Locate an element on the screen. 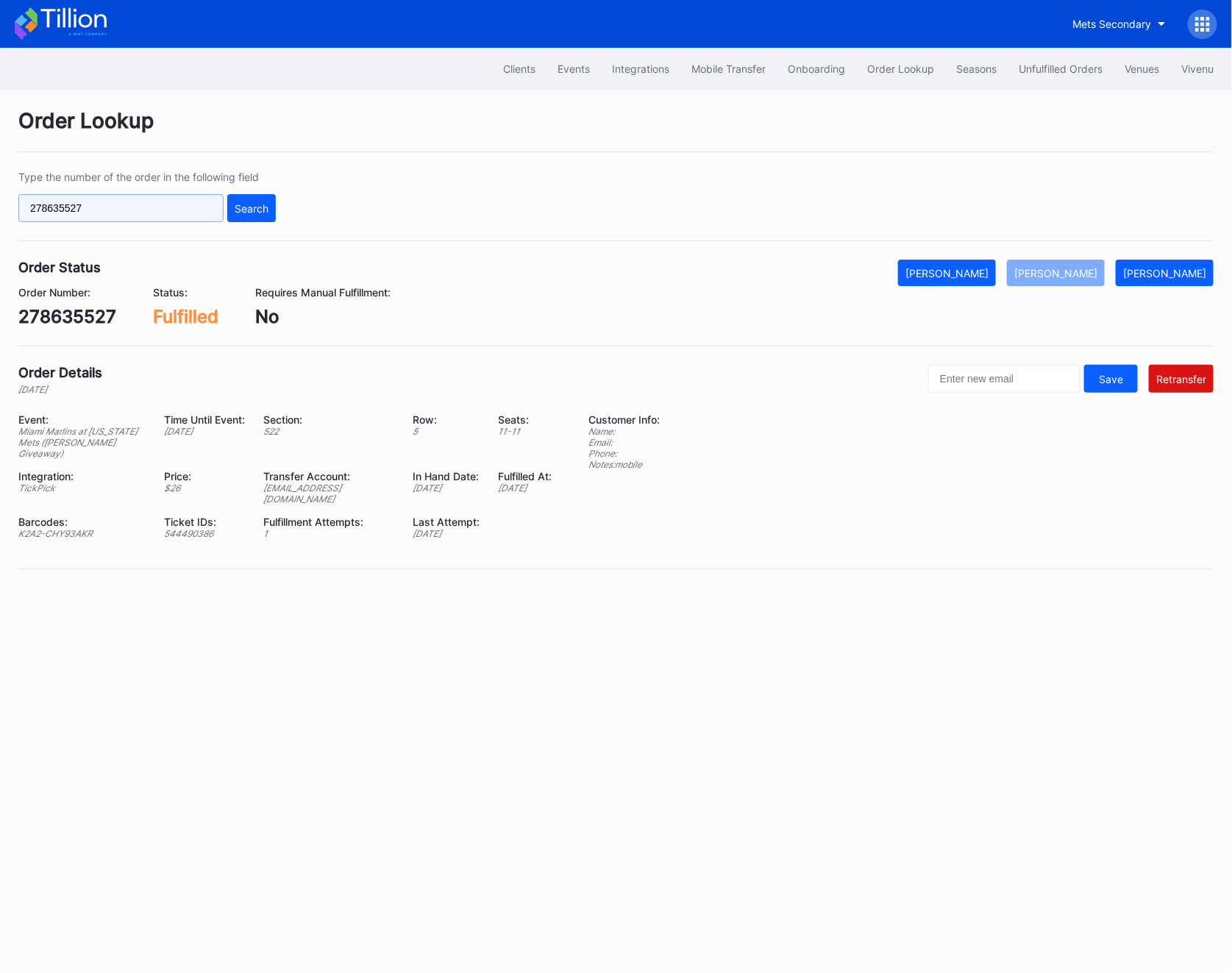  a: Events is located at coordinates (573, 68).